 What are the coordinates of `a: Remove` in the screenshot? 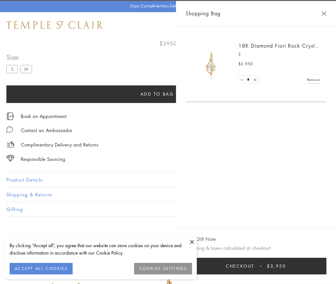 It's located at (314, 80).